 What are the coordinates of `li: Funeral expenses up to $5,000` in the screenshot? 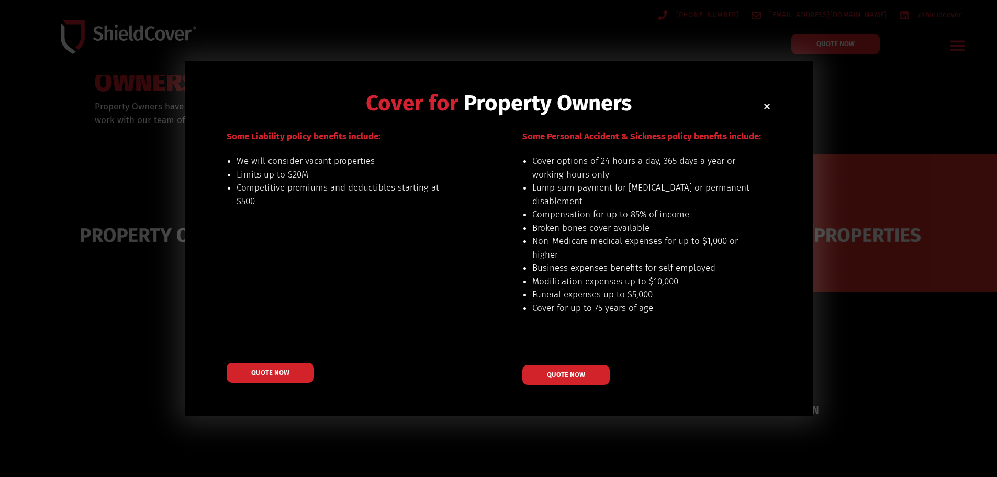 It's located at (641, 295).